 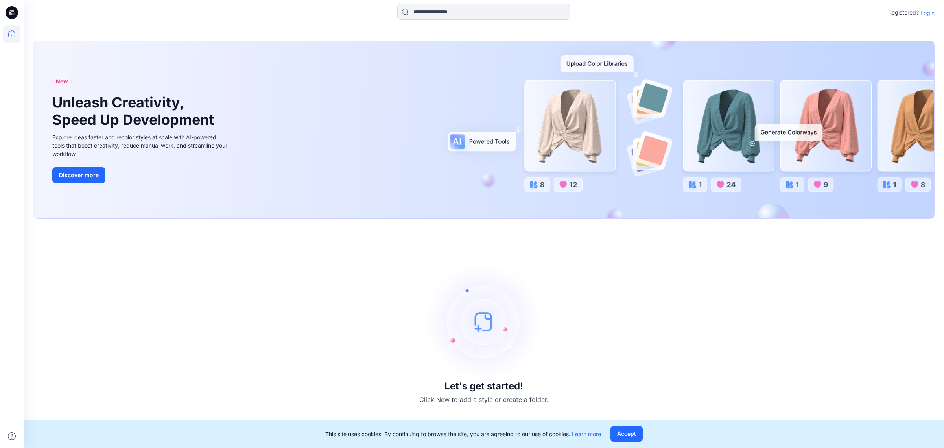 What do you see at coordinates (484, 386) in the screenshot?
I see `h3: Let's get started!` at bounding box center [484, 386].